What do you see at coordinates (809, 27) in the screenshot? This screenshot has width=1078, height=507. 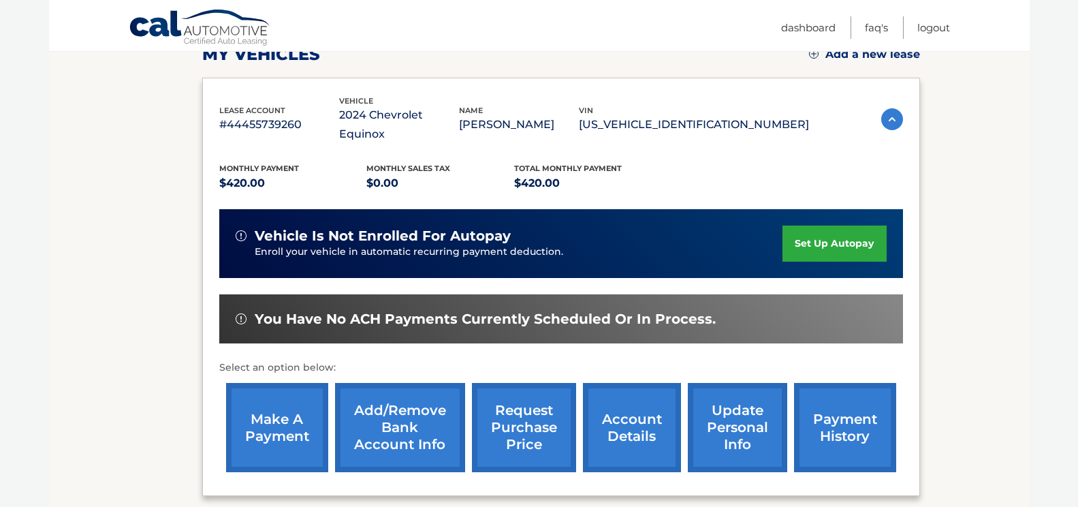 I see `a: Dashboard` at bounding box center [809, 27].